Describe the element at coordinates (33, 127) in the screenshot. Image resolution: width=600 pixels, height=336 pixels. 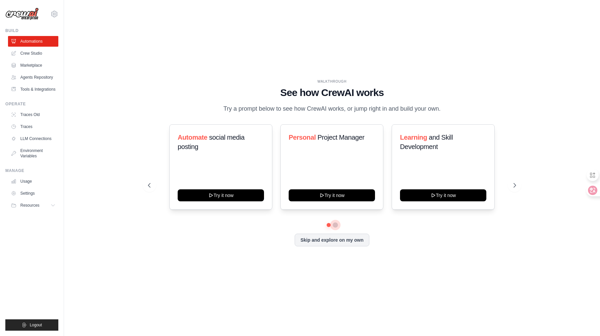
I see `a: Traces` at that location.